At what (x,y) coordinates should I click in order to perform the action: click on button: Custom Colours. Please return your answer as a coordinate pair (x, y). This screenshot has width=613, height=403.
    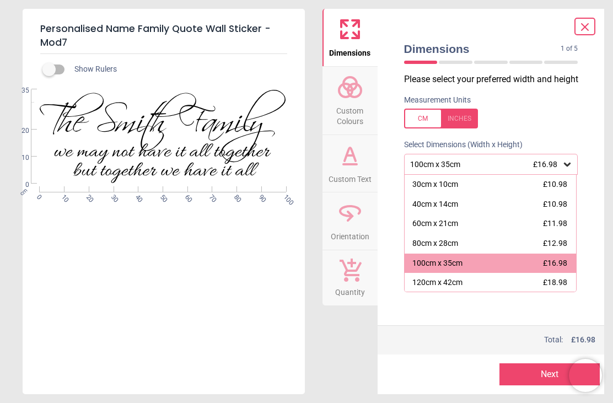
    Looking at the image, I should click on (350, 100).